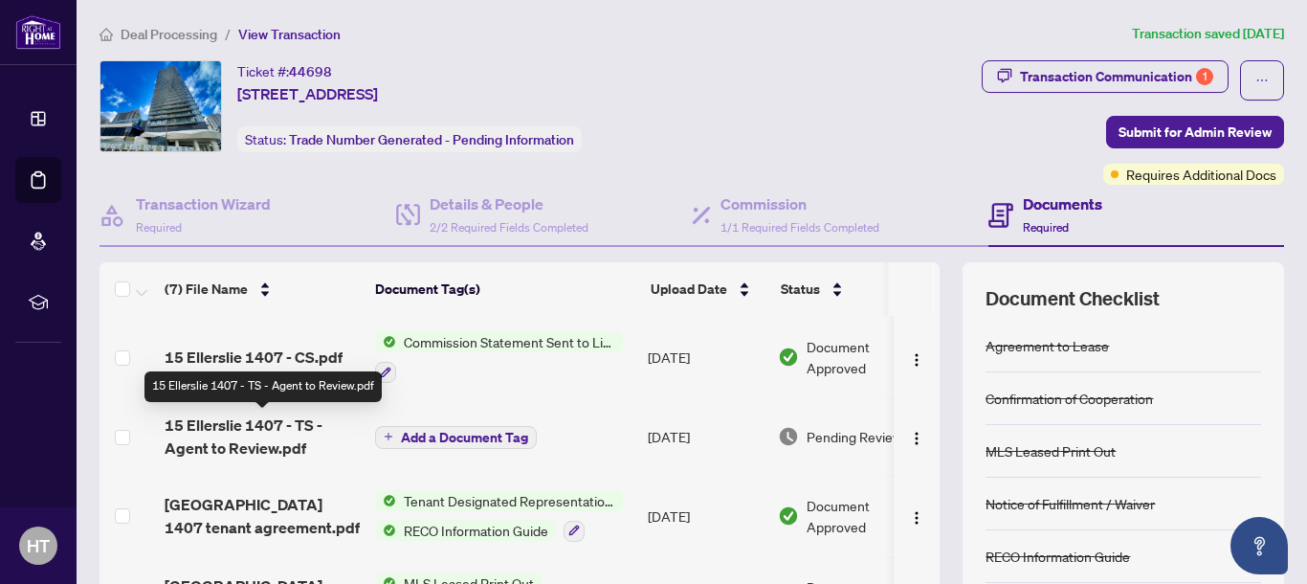 The height and width of the screenshot is (584, 1307). I want to click on span: Requires Additional Docs, so click(1201, 174).